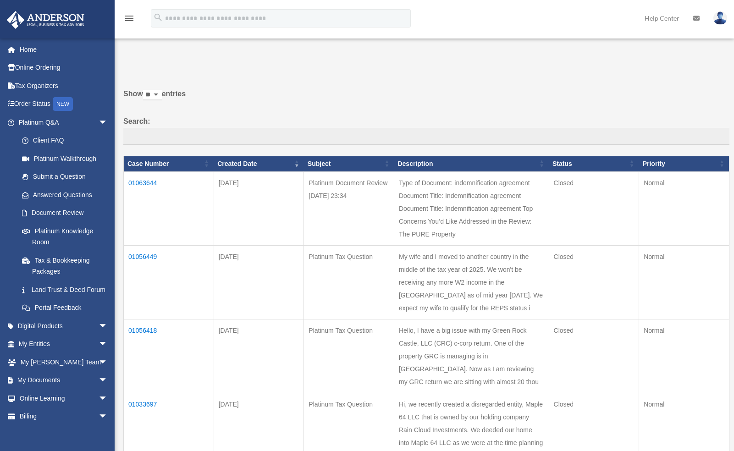 The width and height of the screenshot is (734, 451). Describe the element at coordinates (64, 50) in the screenshot. I see `a: Home` at that location.